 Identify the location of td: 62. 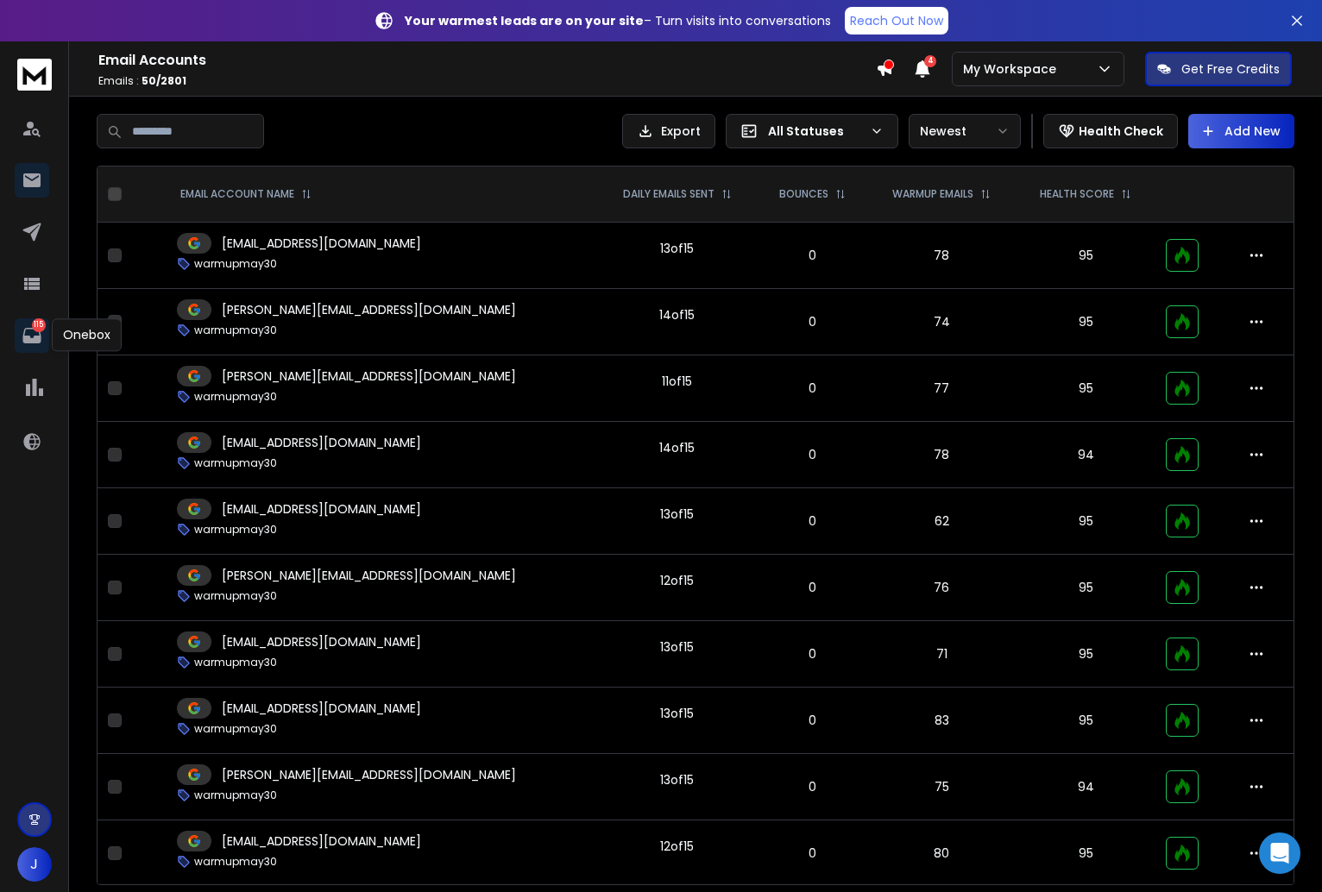
(941, 521).